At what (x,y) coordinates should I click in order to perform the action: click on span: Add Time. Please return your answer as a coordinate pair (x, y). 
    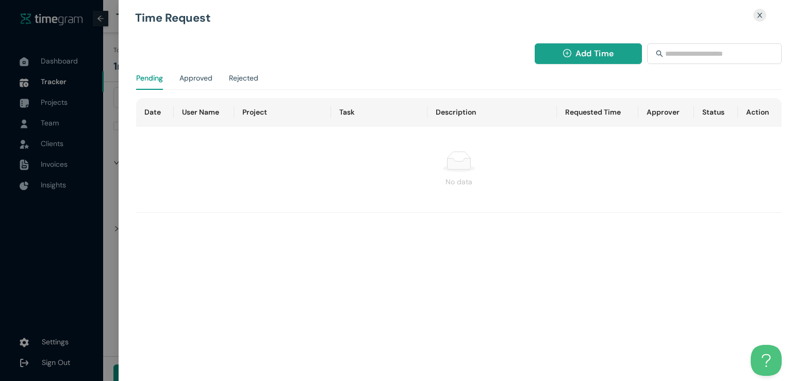
    Looking at the image, I should click on (595, 53).